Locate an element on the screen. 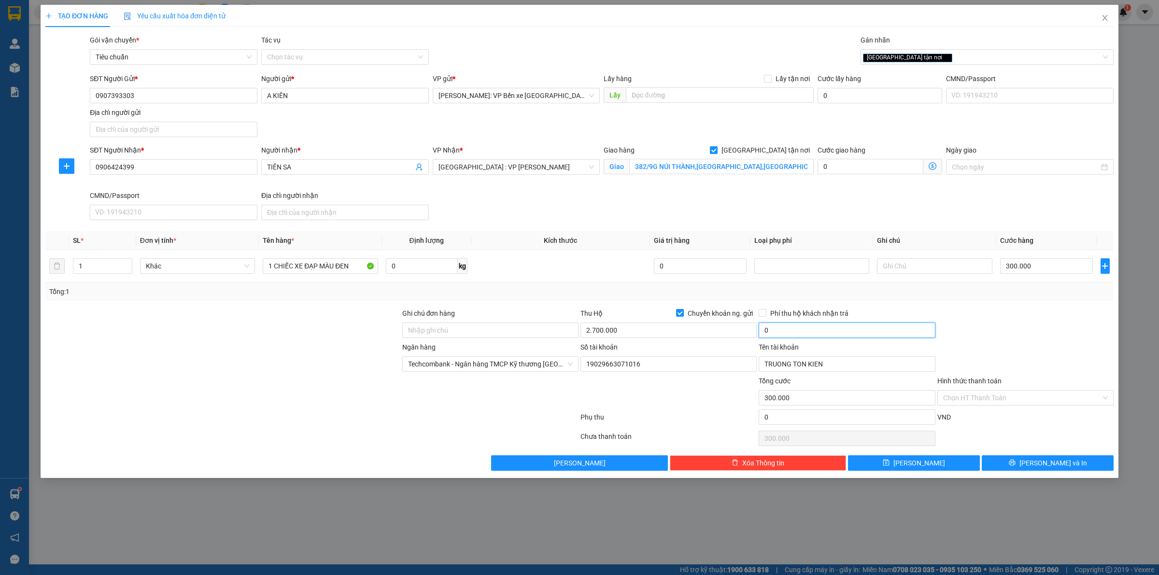 This screenshot has width=1159, height=575. span: Lấy hàng is located at coordinates (617, 79).